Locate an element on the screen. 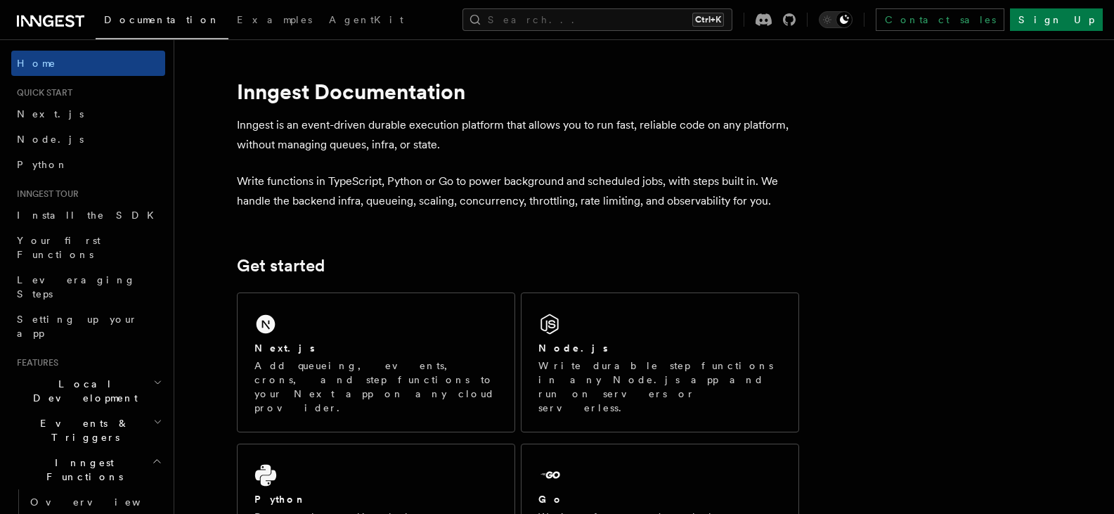 The width and height of the screenshot is (1114, 514). a: Sign Up is located at coordinates (1056, 20).